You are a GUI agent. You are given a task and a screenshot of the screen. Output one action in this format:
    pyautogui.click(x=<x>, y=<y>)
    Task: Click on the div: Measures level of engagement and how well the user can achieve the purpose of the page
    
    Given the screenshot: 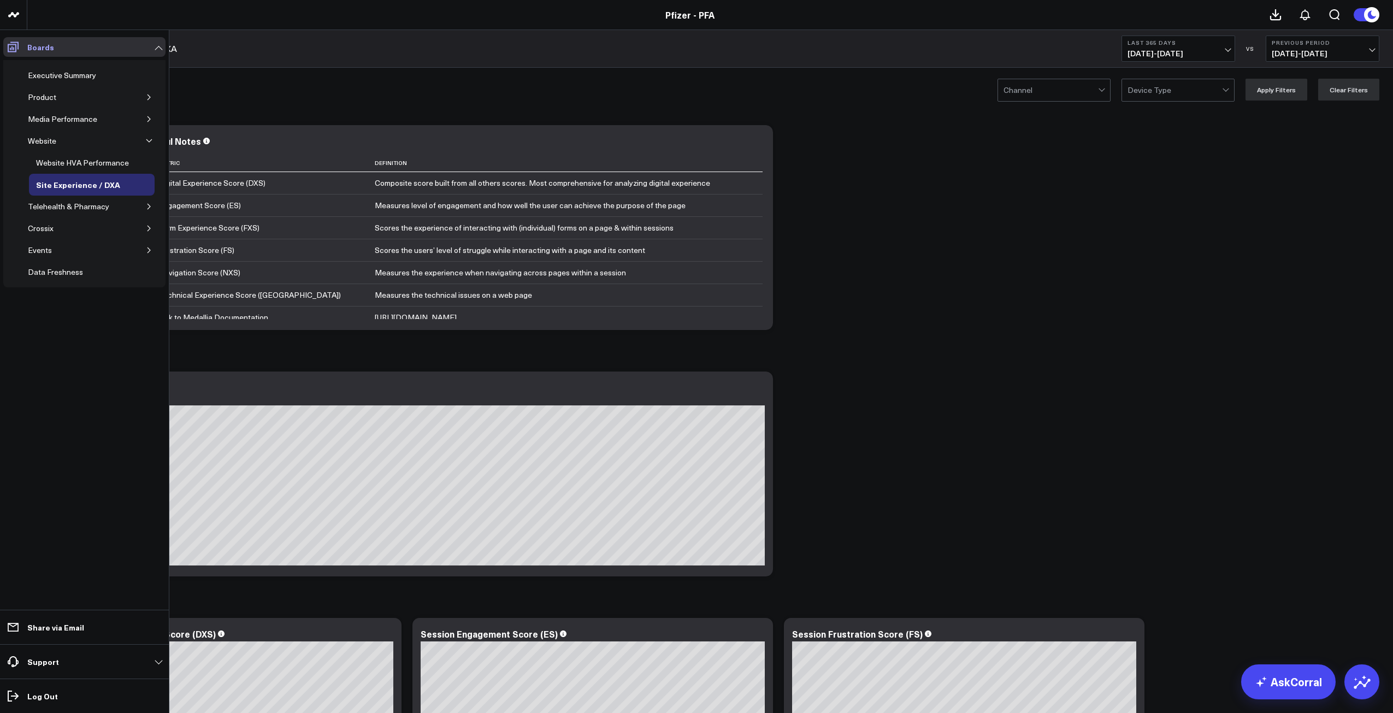 What is the action you would take?
    pyautogui.click(x=530, y=205)
    